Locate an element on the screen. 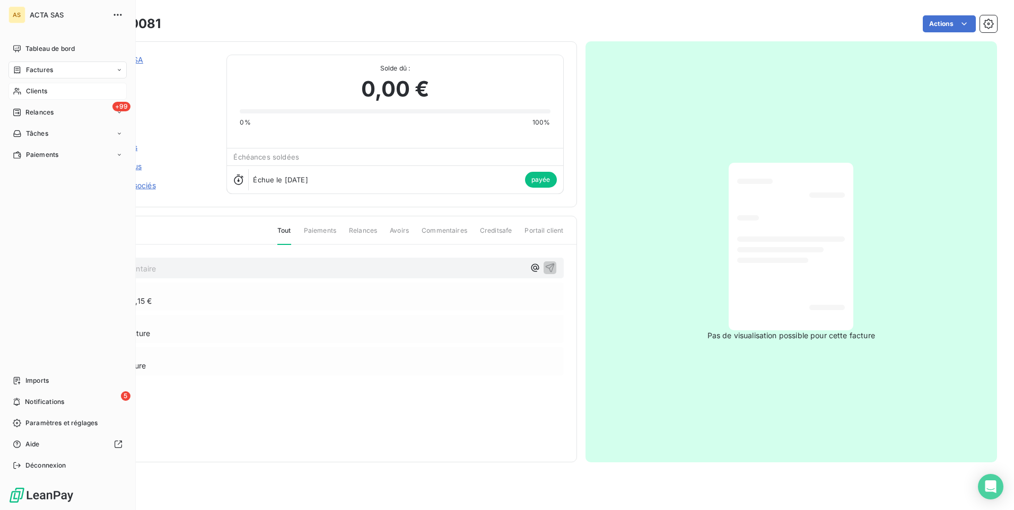 This screenshot has height=510, width=1014. span: Commentaires is located at coordinates (444, 235).